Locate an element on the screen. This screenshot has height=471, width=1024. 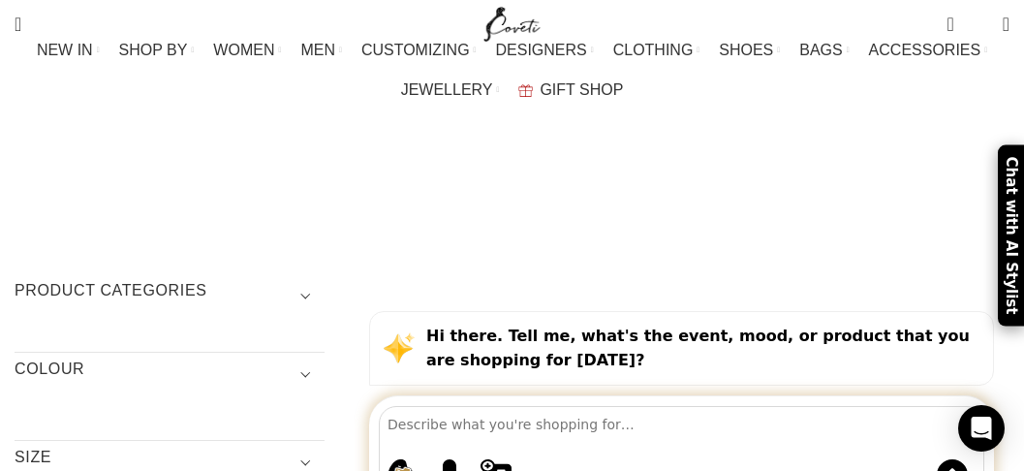
h3: COLOUR is located at coordinates (169, 375).